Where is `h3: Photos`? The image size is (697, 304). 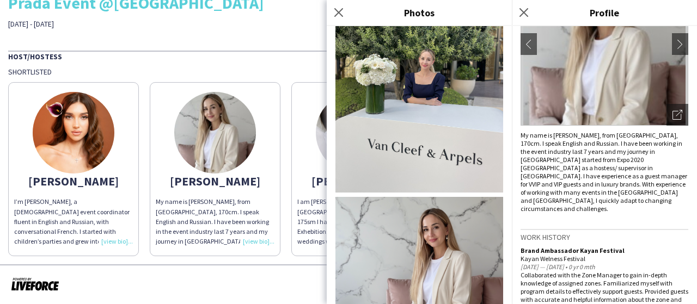 h3: Photos is located at coordinates (419, 13).